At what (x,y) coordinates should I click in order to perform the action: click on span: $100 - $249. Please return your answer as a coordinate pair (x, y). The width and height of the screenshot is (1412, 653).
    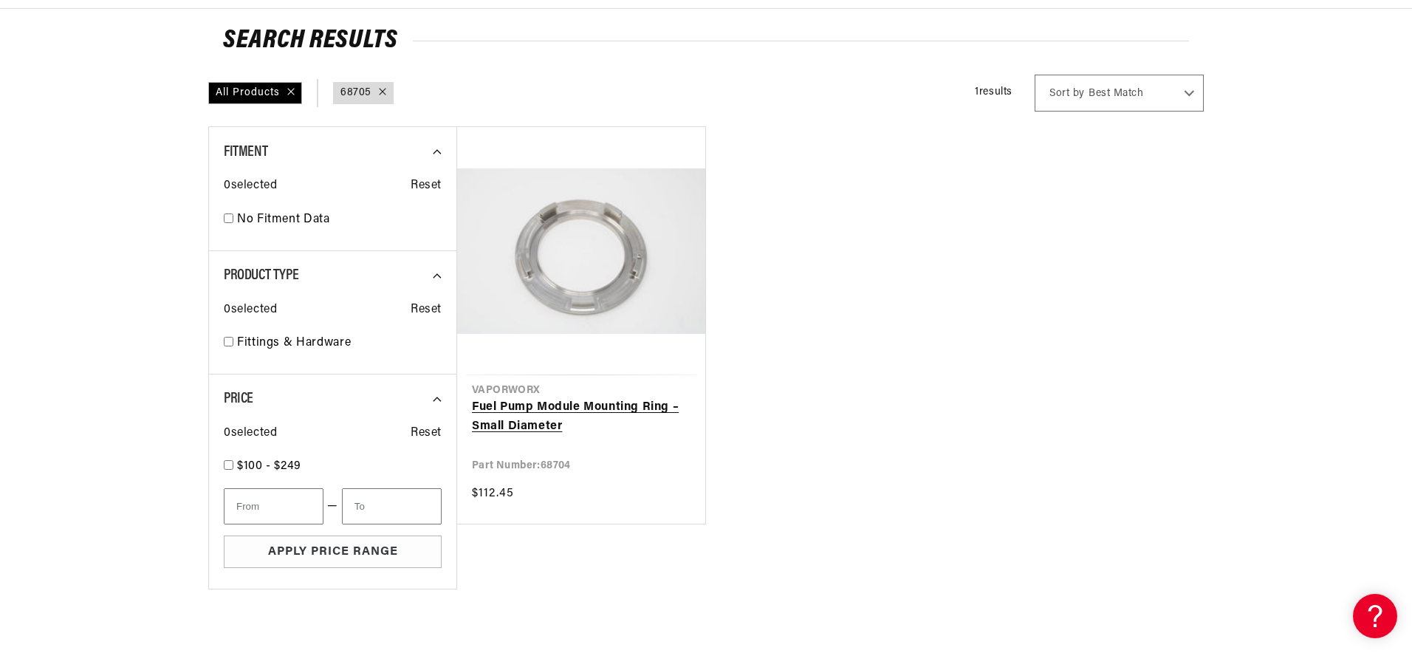
    Looking at the image, I should click on (269, 466).